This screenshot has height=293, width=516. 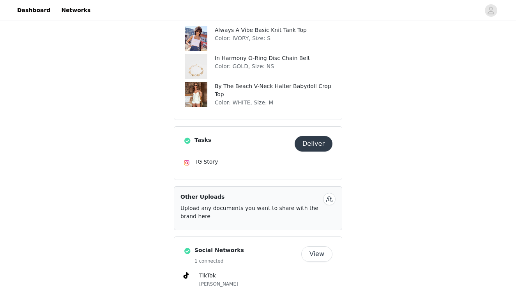 I want to click on div: avatar, so click(x=491, y=11).